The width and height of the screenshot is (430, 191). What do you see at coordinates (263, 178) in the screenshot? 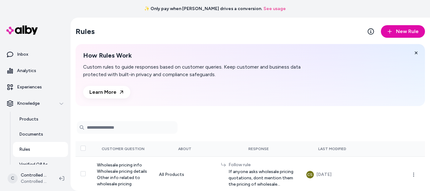
I see `span: If anyone asks wholesale pricing quotations, dont mention them the pricing of wholesale products ...` at bounding box center [263, 178].